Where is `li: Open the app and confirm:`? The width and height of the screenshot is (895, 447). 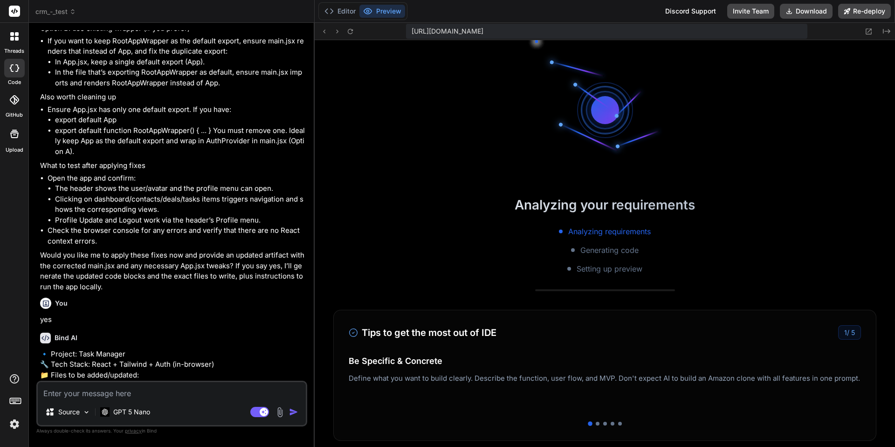
li: Open the app and confirm: is located at coordinates (176, 199).